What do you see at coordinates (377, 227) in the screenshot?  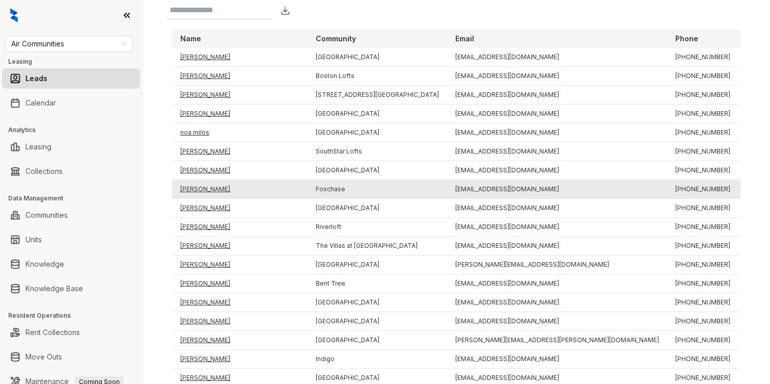 I see `td: Riverloft` at bounding box center [377, 227].